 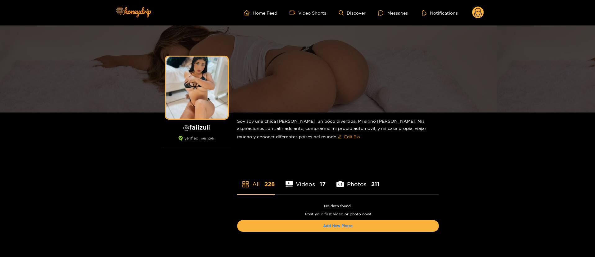 I want to click on span: 17, so click(x=322, y=184).